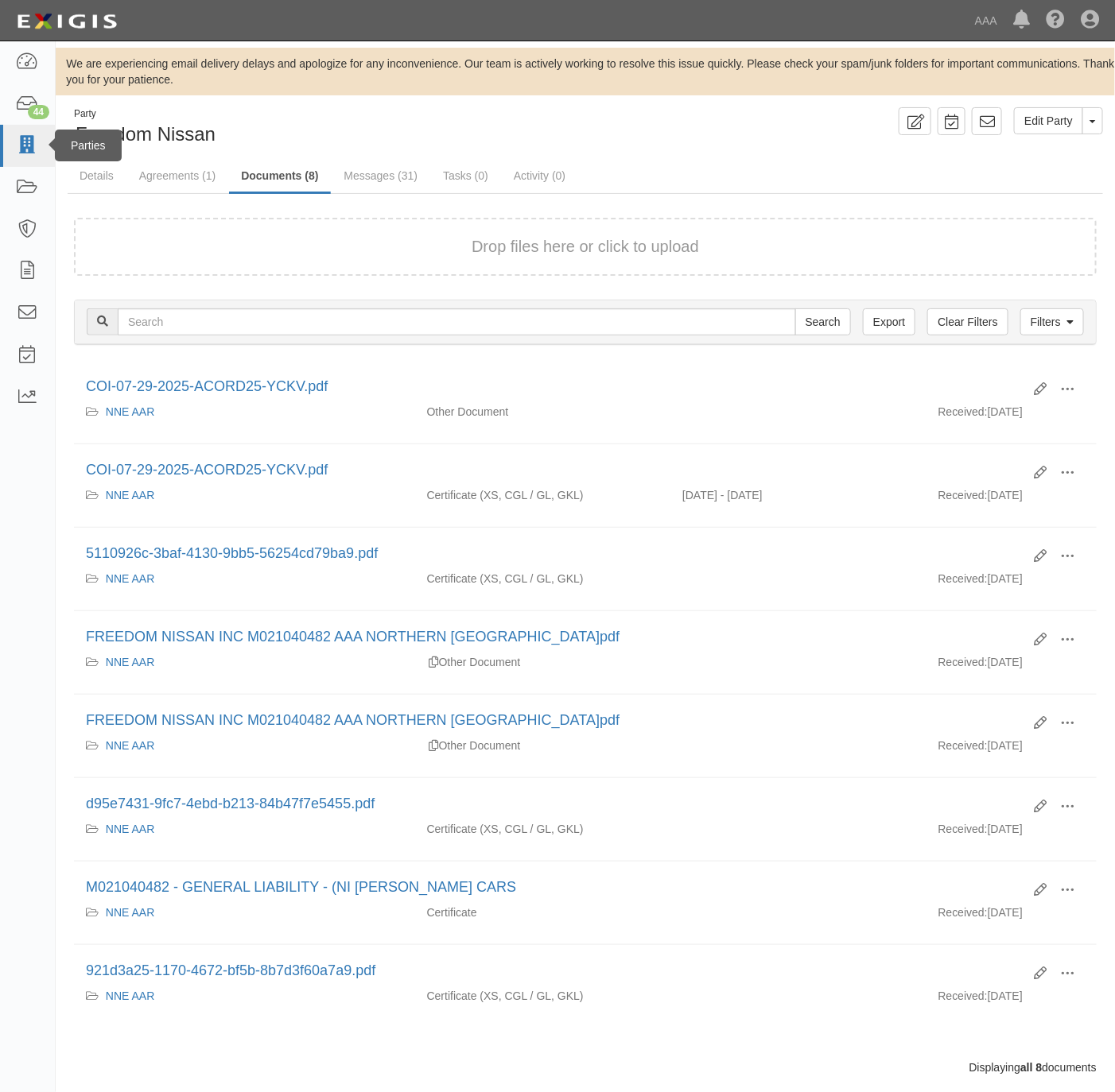 This screenshot has height=1092, width=1115. What do you see at coordinates (38, 112) in the screenshot?
I see `div: 44` at bounding box center [38, 112].